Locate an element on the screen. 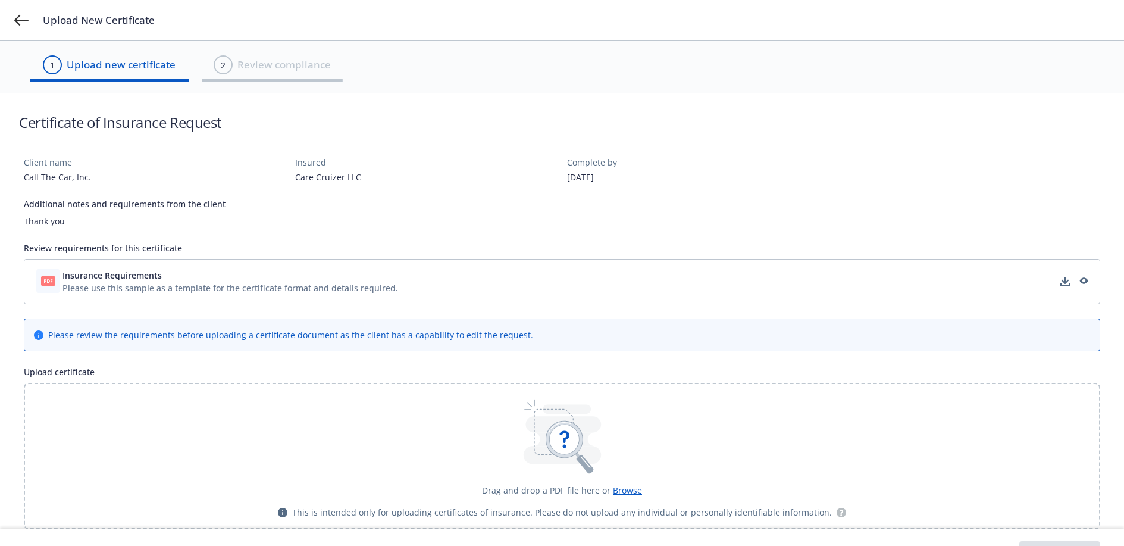  span: Review compliance is located at coordinates (284, 65).